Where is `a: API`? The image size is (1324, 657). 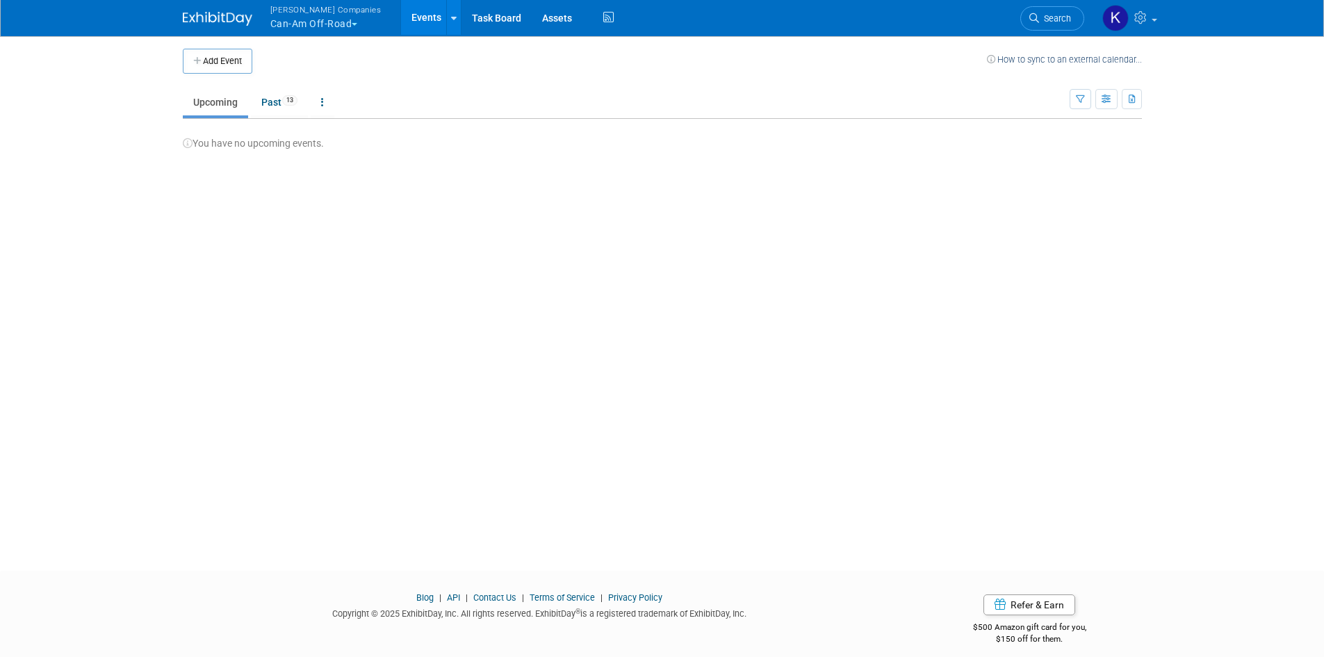
a: API is located at coordinates (453, 597).